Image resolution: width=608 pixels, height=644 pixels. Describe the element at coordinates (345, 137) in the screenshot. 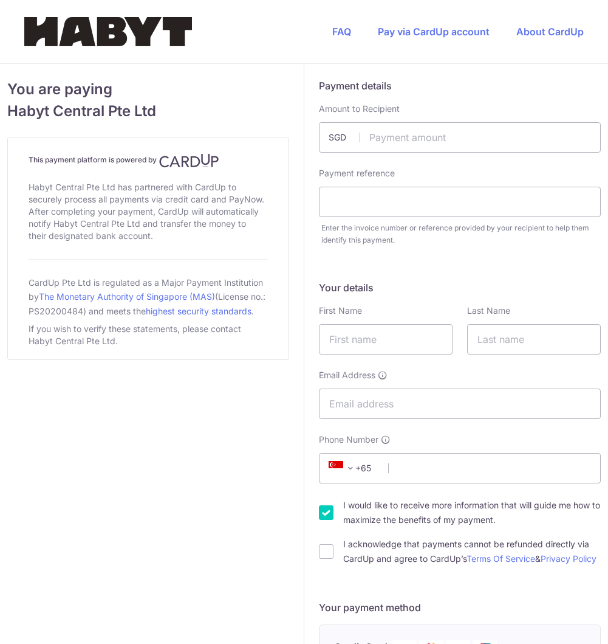

I see `span: SGD` at that location.